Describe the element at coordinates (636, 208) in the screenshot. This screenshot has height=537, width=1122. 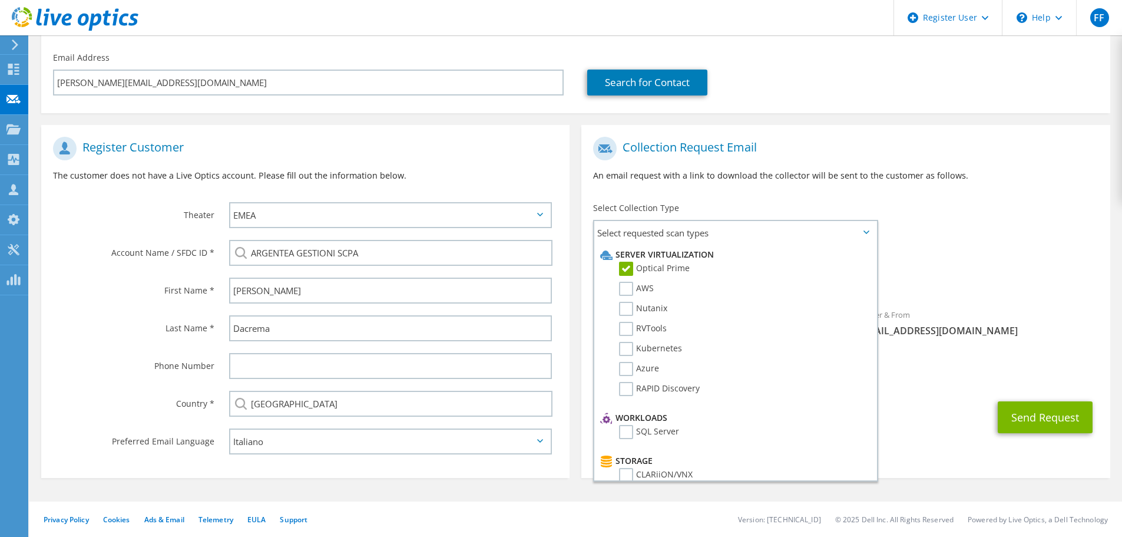
I see `label: Select Collection Type` at that location.